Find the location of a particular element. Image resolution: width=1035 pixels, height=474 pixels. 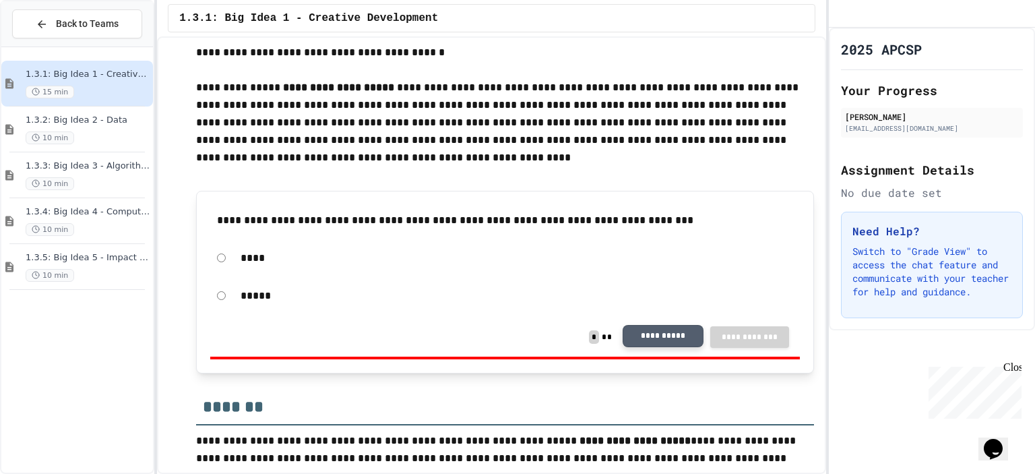

h2: Assignment Details is located at coordinates (932, 170).